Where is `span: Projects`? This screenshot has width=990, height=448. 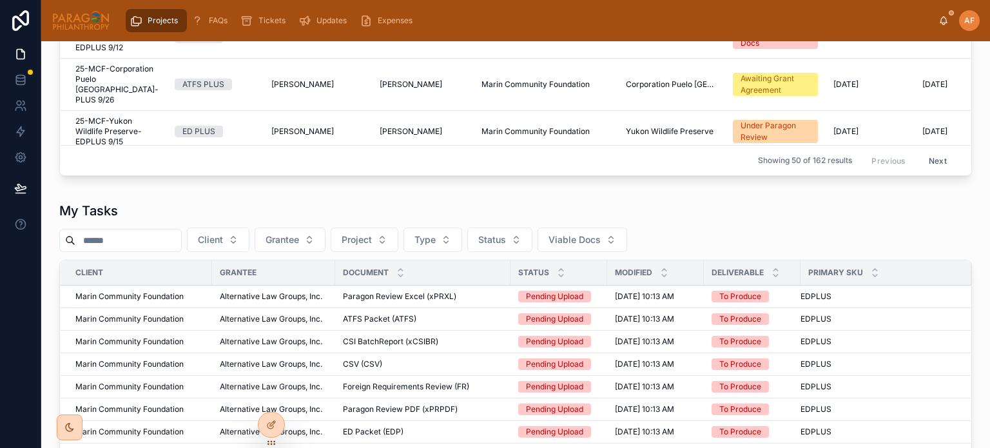
span: Projects is located at coordinates (162, 21).